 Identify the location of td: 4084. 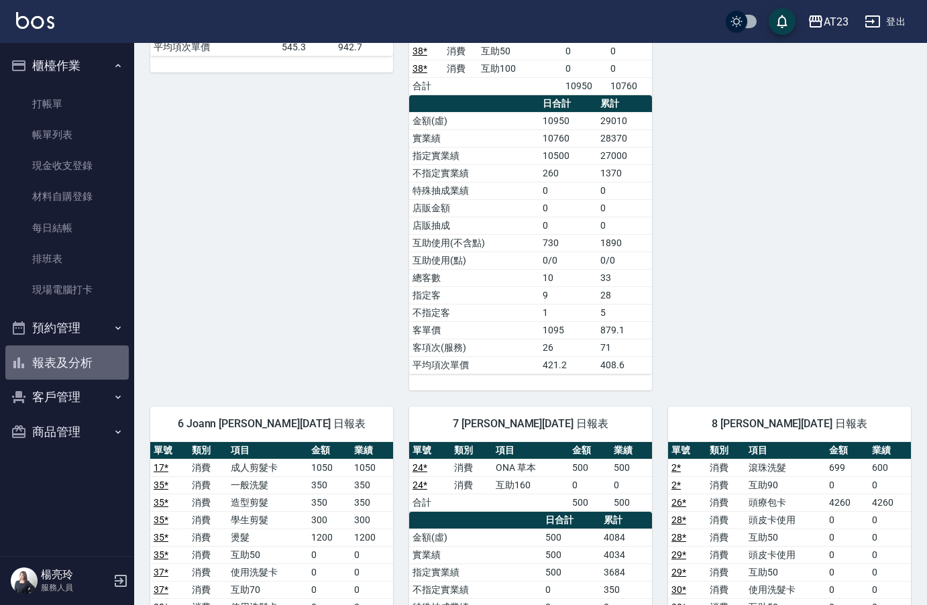
(626, 537).